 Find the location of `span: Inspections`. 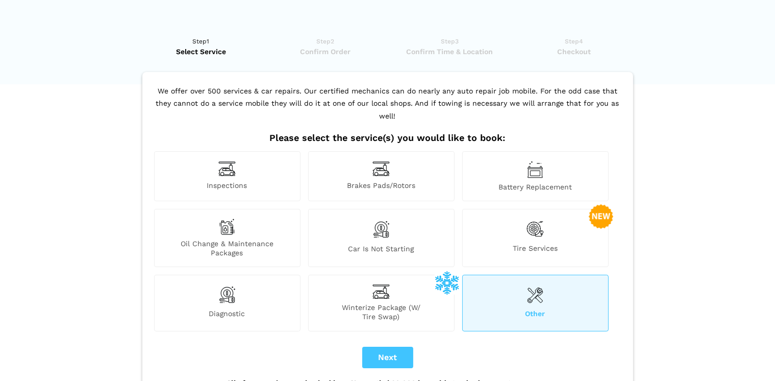

span: Inspections is located at coordinates (227, 186).